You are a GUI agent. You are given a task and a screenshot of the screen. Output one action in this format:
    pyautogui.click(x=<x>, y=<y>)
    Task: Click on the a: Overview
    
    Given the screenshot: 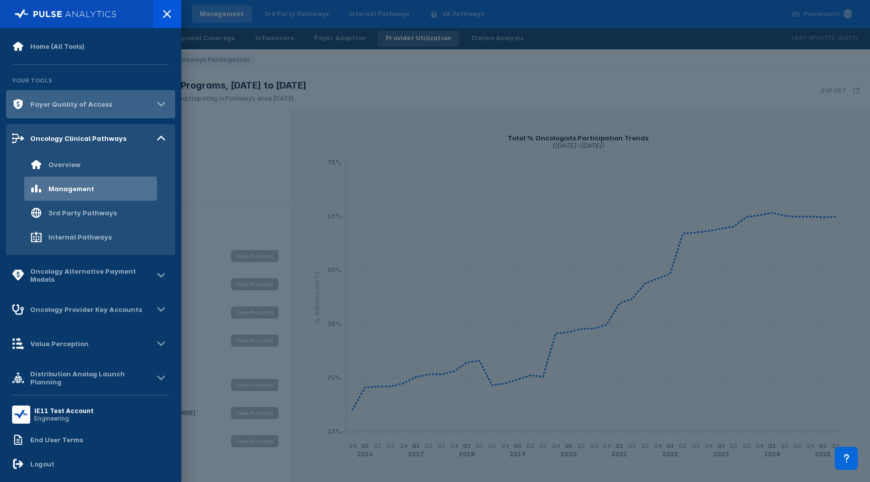 What is the action you would take?
    pyautogui.click(x=91, y=165)
    